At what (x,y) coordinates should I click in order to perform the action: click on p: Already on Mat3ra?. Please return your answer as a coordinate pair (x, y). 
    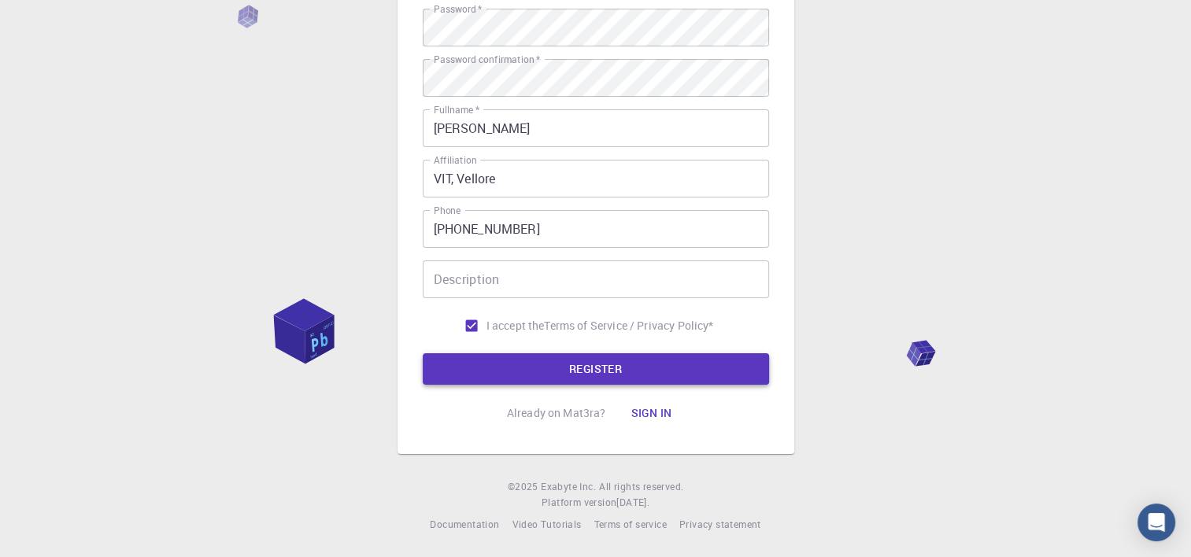
    Looking at the image, I should click on (556, 413).